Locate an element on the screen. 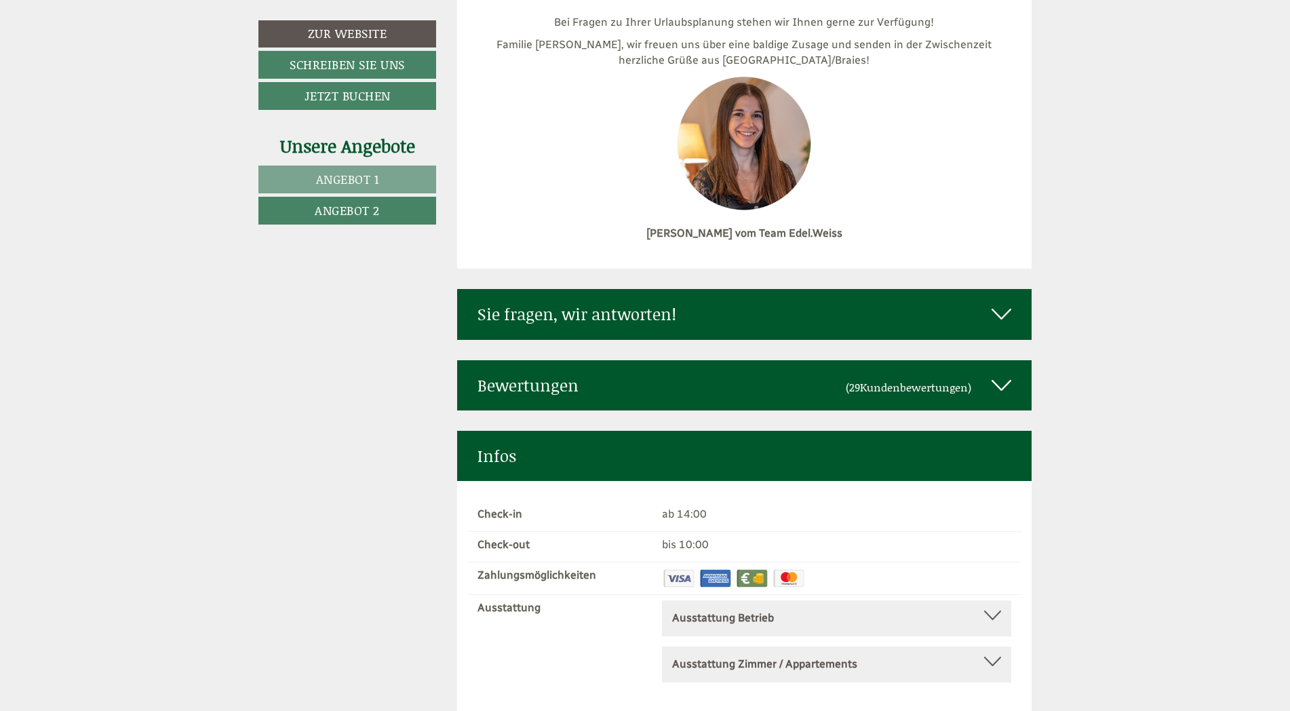 The height and width of the screenshot is (711, 1290). img: Maestro is located at coordinates (789, 578).